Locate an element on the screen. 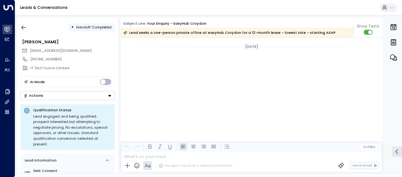 The width and height of the screenshot is (402, 177). span: Handoff Completed is located at coordinates (94, 27).